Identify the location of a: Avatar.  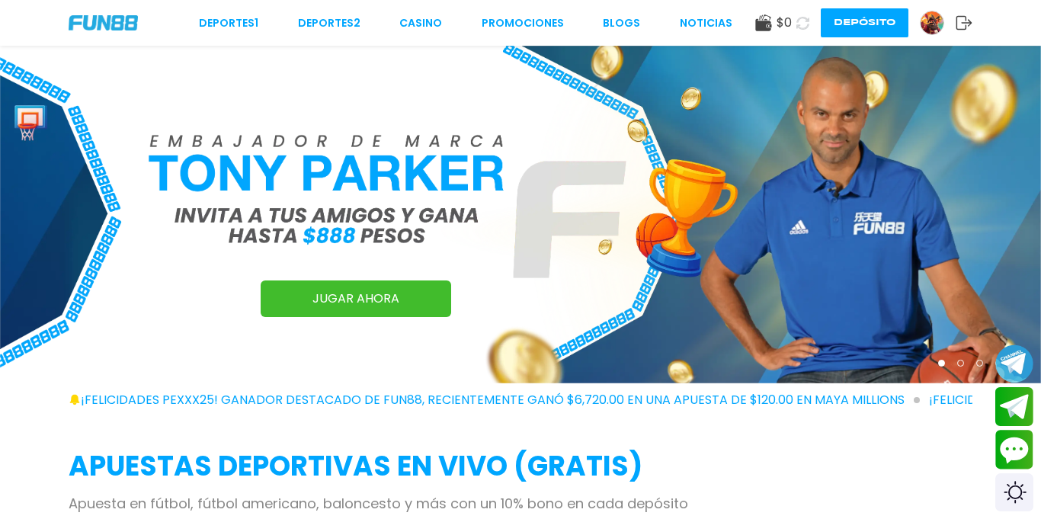
(938, 23).